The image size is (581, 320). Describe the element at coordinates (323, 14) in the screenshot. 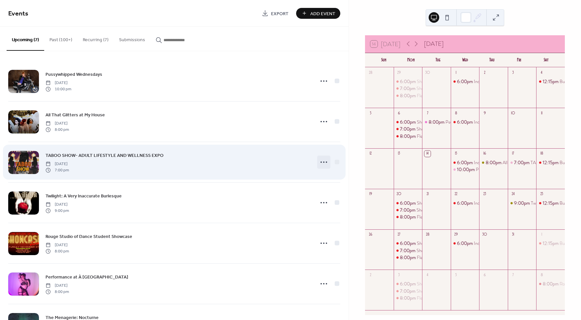

I see `span: Add Event` at that location.